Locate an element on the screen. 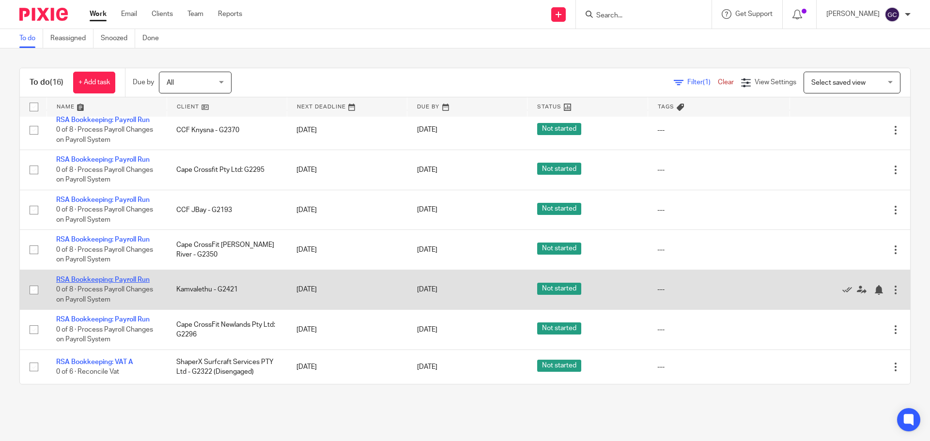  span: (1) is located at coordinates (707, 82).